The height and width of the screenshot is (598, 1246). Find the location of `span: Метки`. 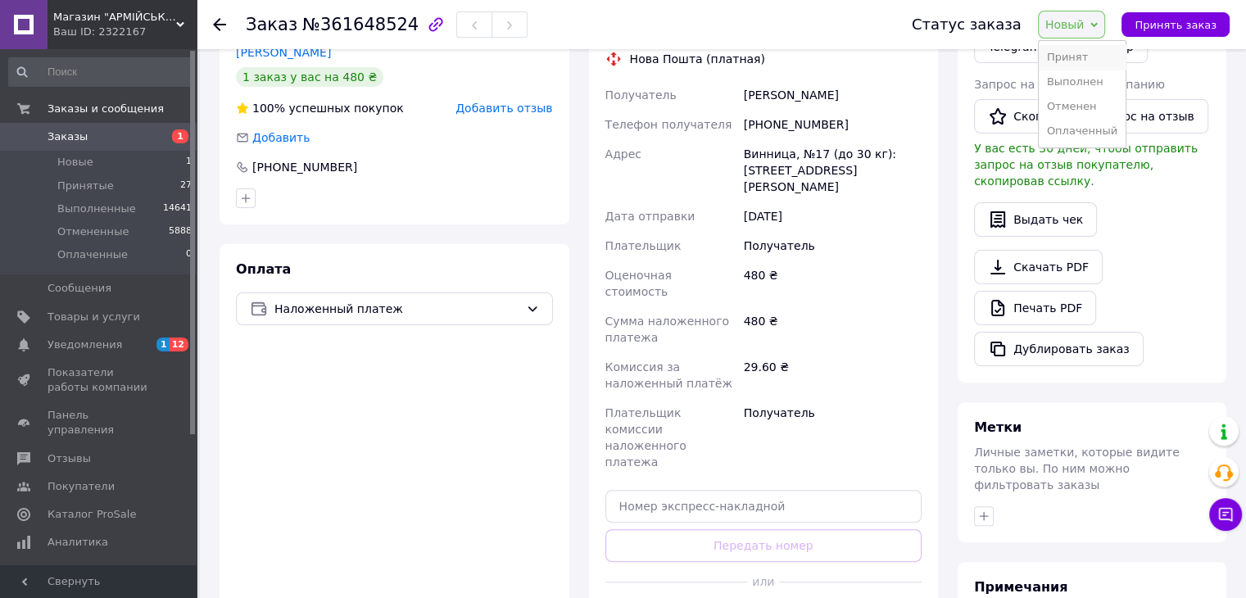

span: Метки is located at coordinates (998, 427).